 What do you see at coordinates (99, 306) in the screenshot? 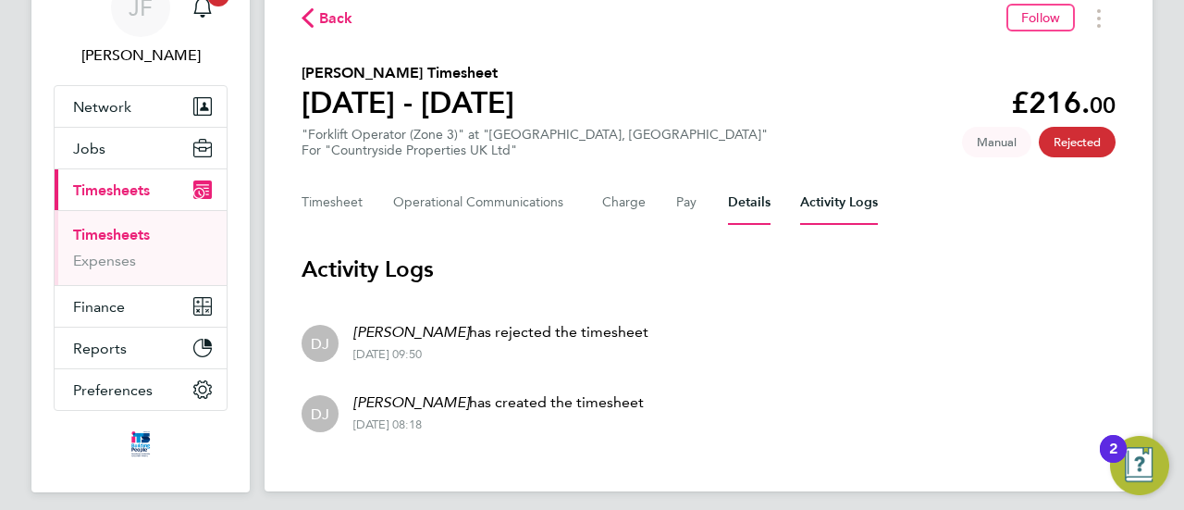
I see `span: Finance` at bounding box center [99, 306].